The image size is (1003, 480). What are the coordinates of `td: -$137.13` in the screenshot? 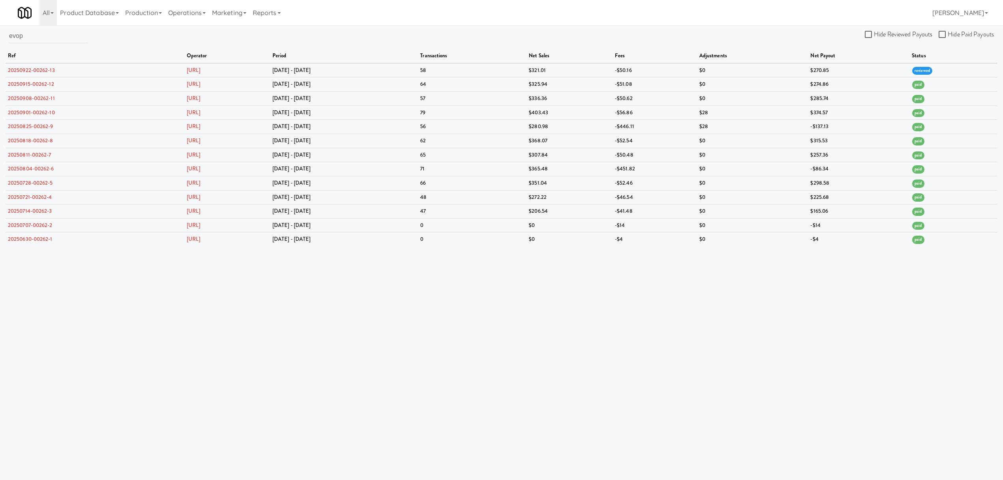 It's located at (859, 127).